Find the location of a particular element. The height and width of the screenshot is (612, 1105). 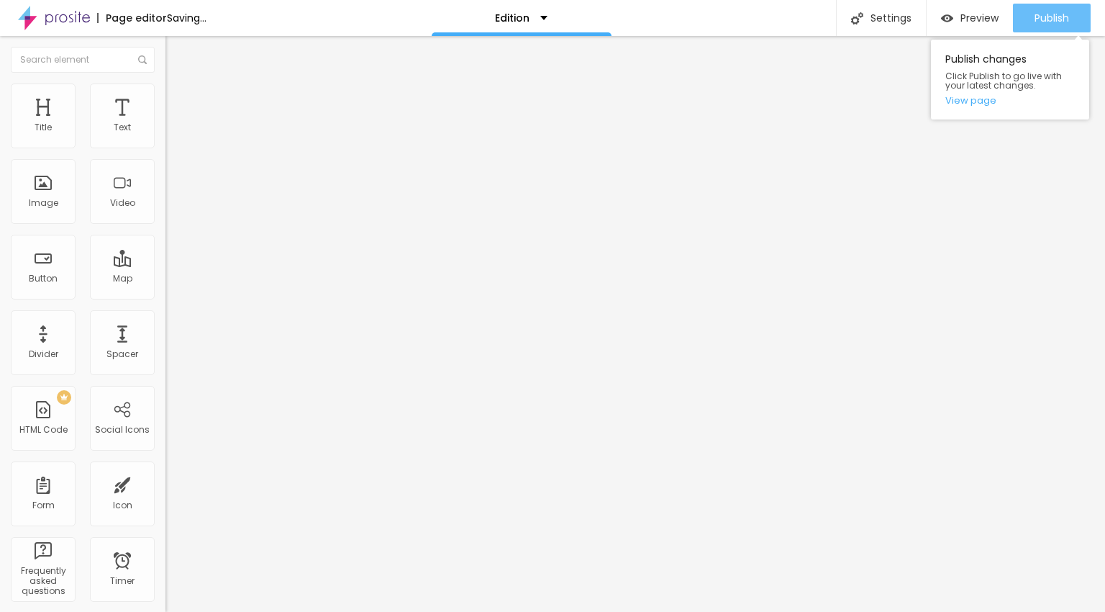

div: Button is located at coordinates (43, 278).